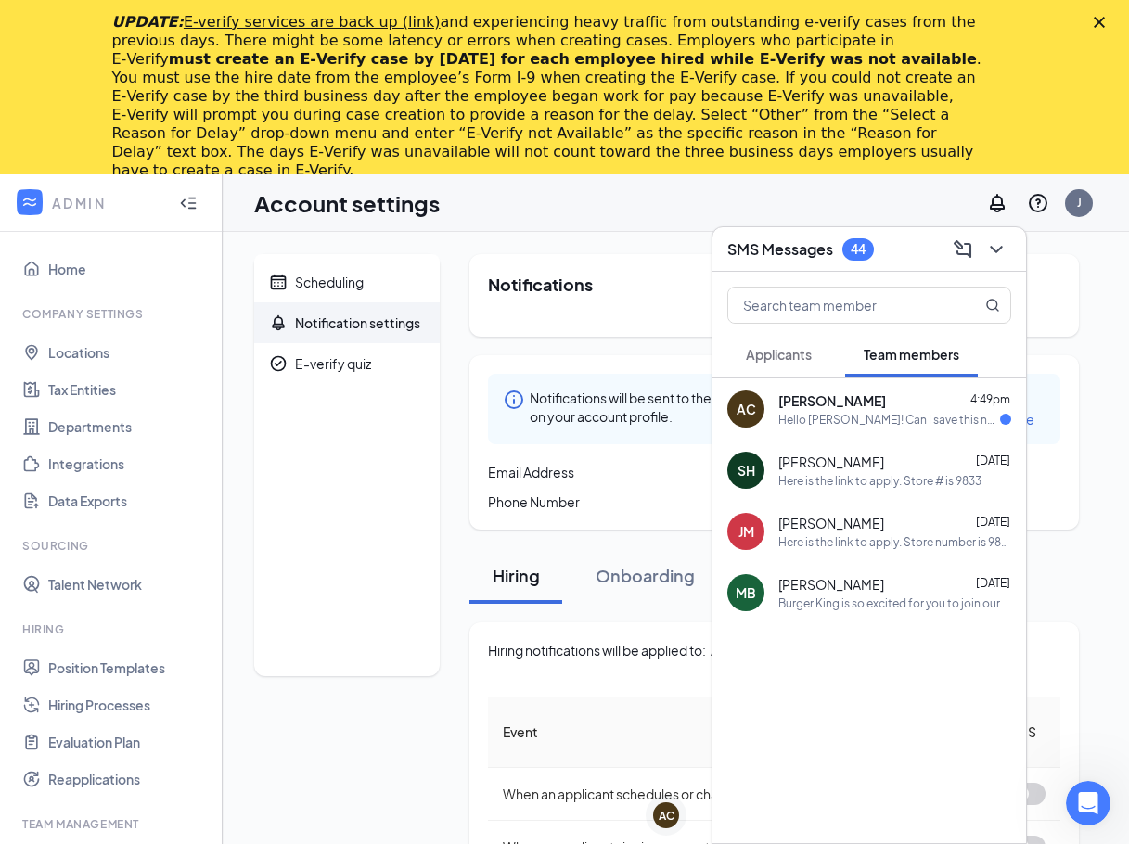 Image resolution: width=1129 pixels, height=844 pixels. Describe the element at coordinates (127, 742) in the screenshot. I see `a: Evaluation Plan` at that location.